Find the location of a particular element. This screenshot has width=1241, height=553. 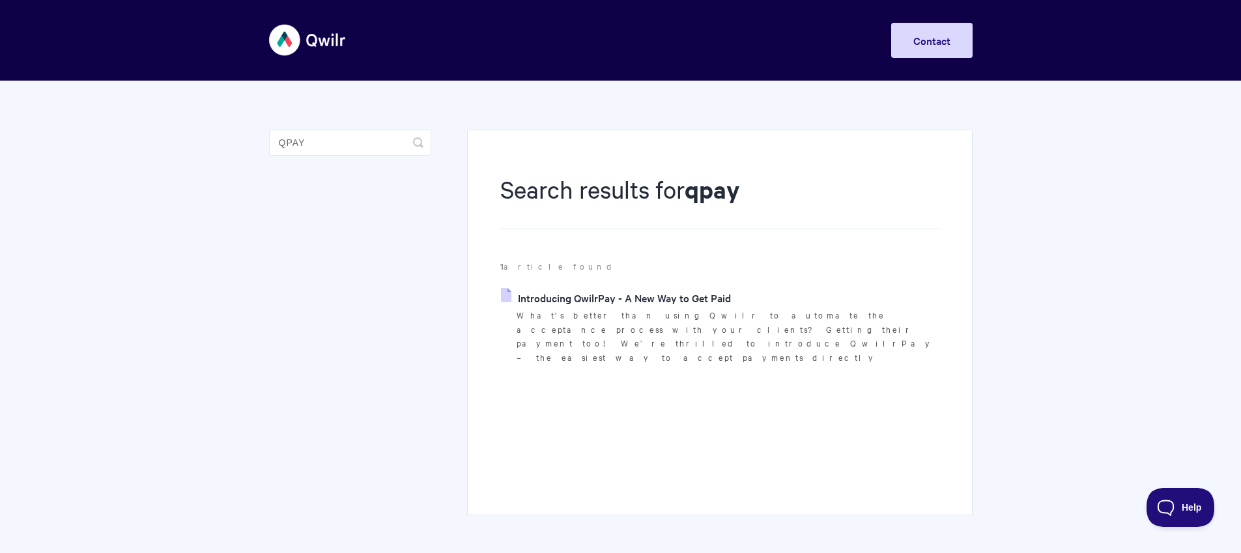

h1: Search results for is located at coordinates (719, 201).